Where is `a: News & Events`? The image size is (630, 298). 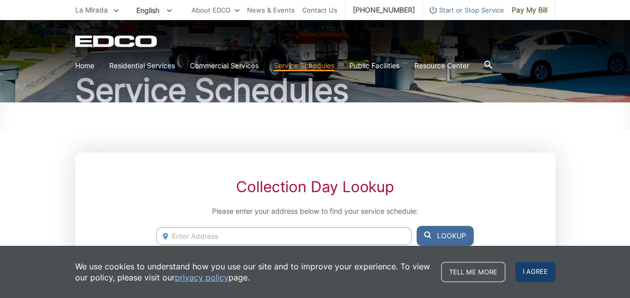 a: News & Events is located at coordinates (270, 10).